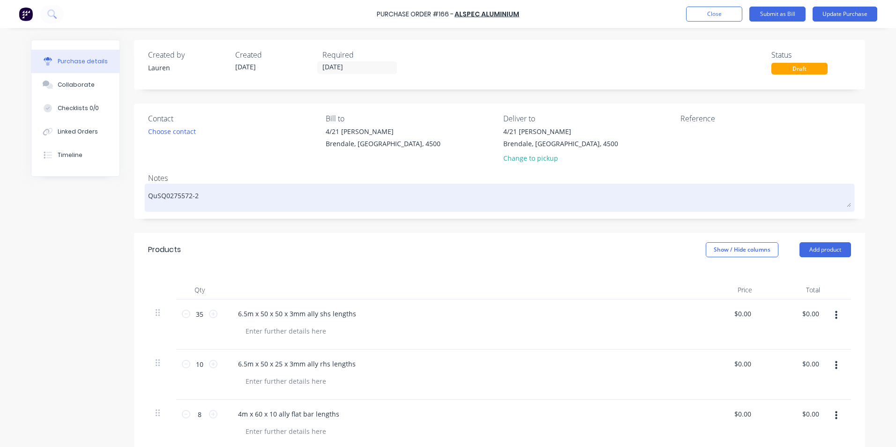  I want to click on div: 6.5m x 50 x 25 x 3mm ally rhs lengths, so click(297, 364).